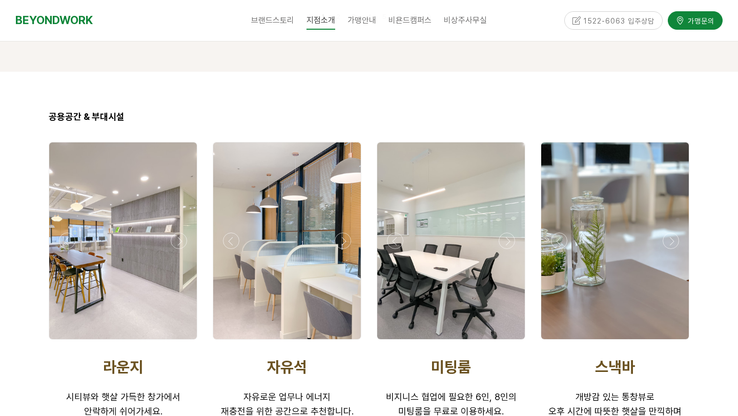  I want to click on a: 브랜드스토리, so click(273, 21).